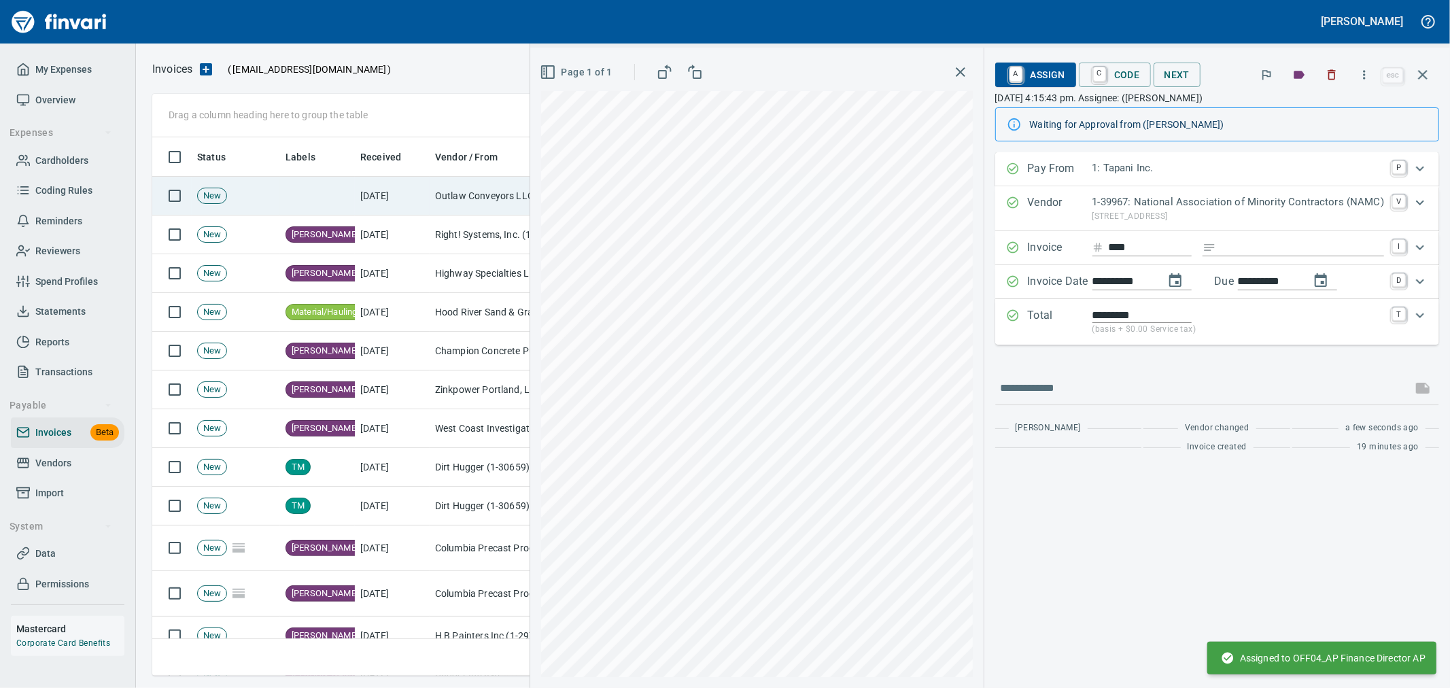 Image resolution: width=1450 pixels, height=688 pixels. Describe the element at coordinates (64, 190) in the screenshot. I see `span: Coding Rules` at that location.